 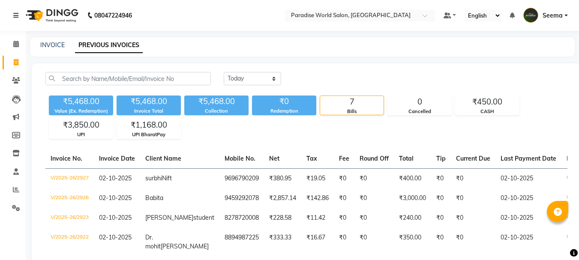 What do you see at coordinates (352, 111) in the screenshot?
I see `div: Bills` at bounding box center [352, 111].